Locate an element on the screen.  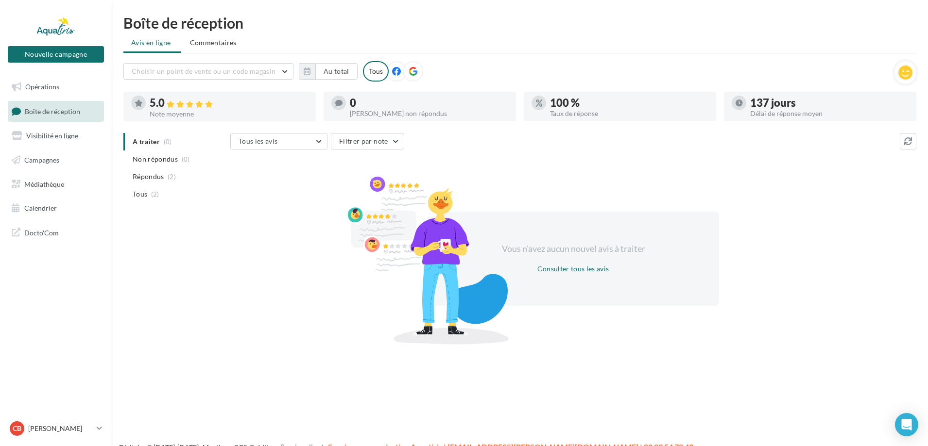
button: Tous les avis is located at coordinates (279, 141).